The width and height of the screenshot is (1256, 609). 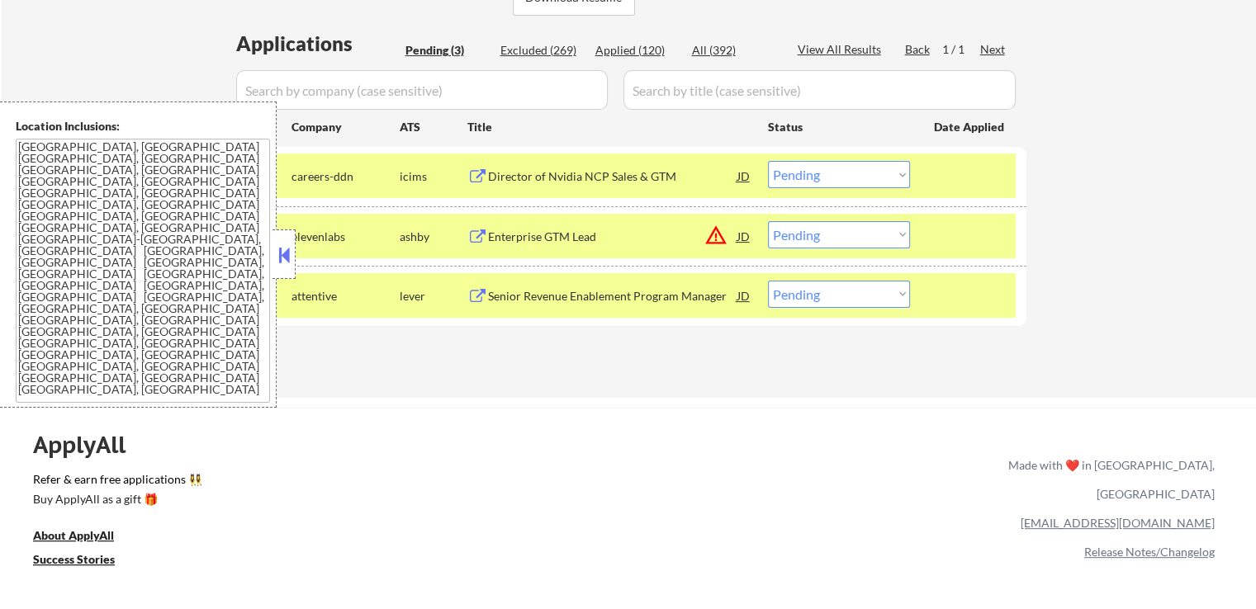 I want to click on button: warning_amber, so click(x=716, y=235).